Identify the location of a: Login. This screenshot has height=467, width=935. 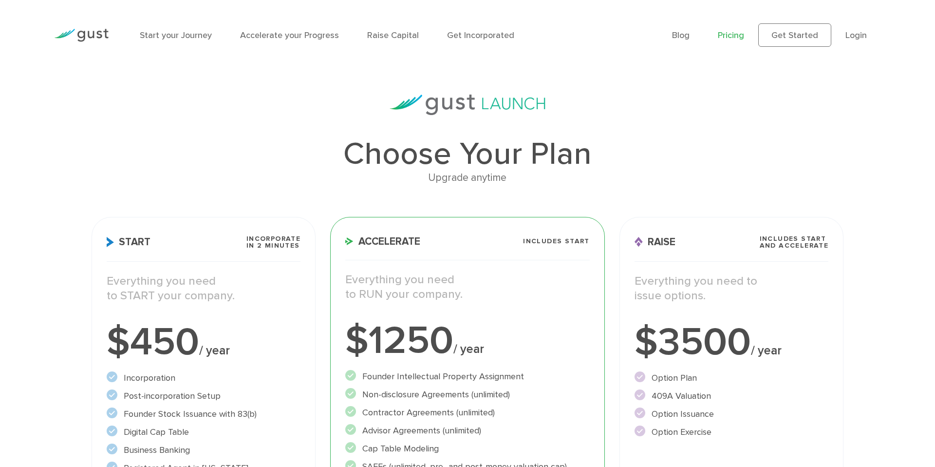
(856, 35).